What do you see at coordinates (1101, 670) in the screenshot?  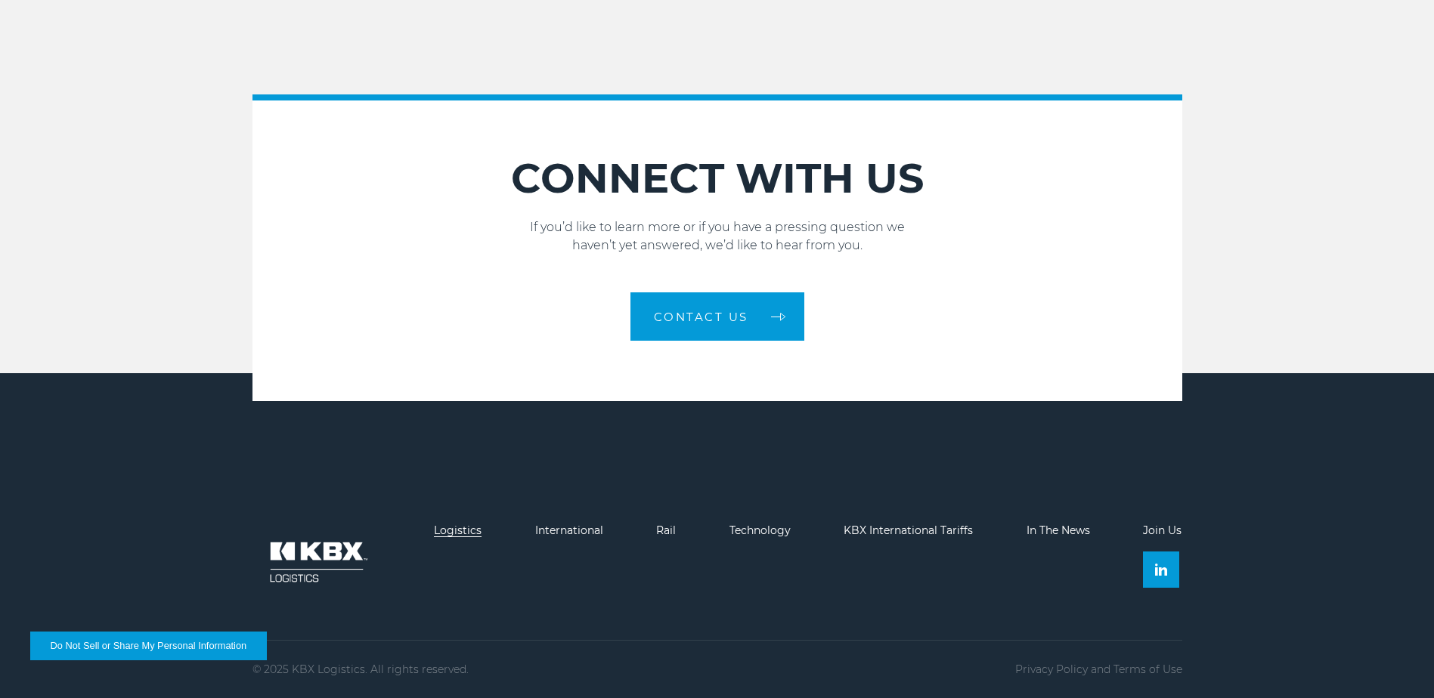 I see `span: and` at bounding box center [1101, 670].